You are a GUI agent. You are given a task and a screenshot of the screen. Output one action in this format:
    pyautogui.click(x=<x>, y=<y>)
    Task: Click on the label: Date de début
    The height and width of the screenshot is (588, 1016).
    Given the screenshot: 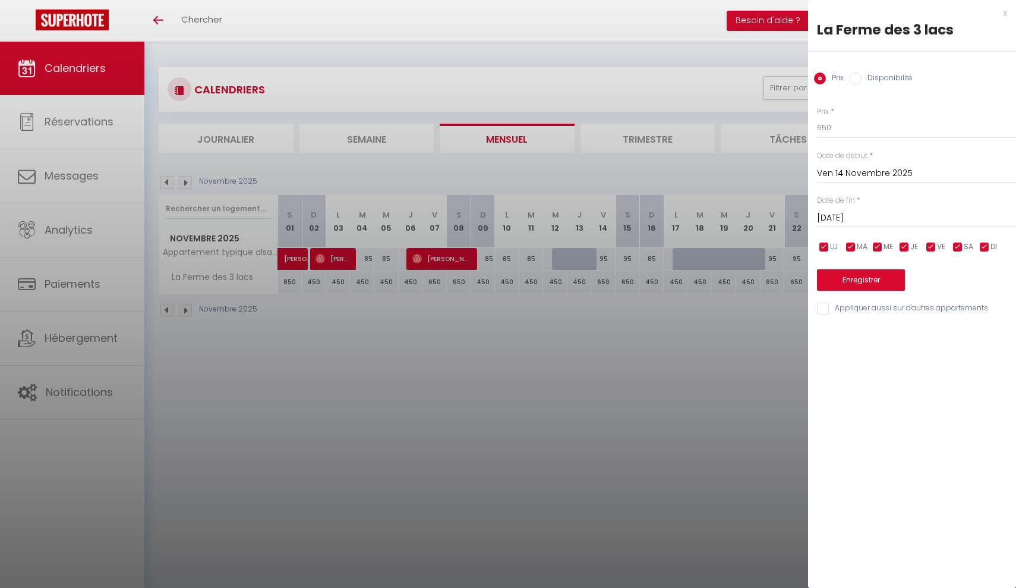 What is the action you would take?
    pyautogui.click(x=842, y=156)
    